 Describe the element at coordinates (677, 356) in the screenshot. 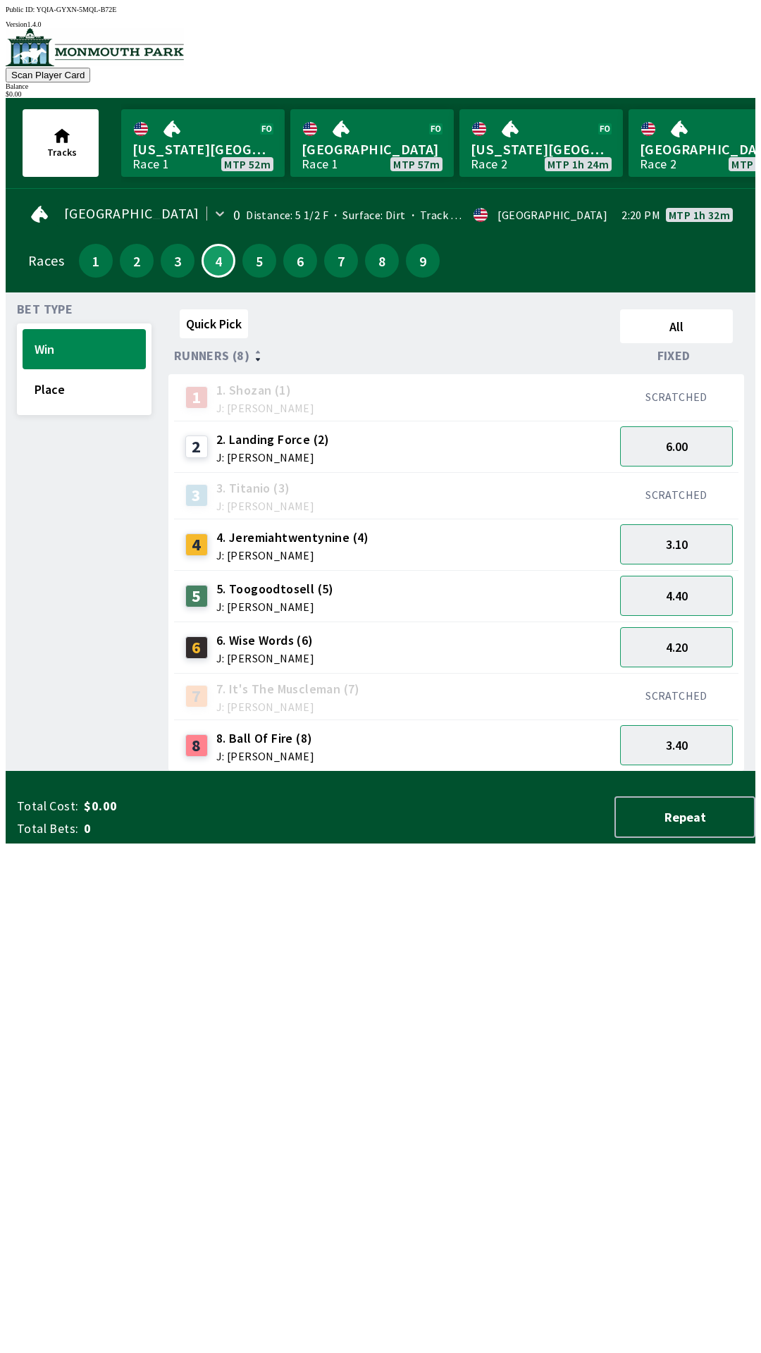

I see `div: Fixed` at that location.